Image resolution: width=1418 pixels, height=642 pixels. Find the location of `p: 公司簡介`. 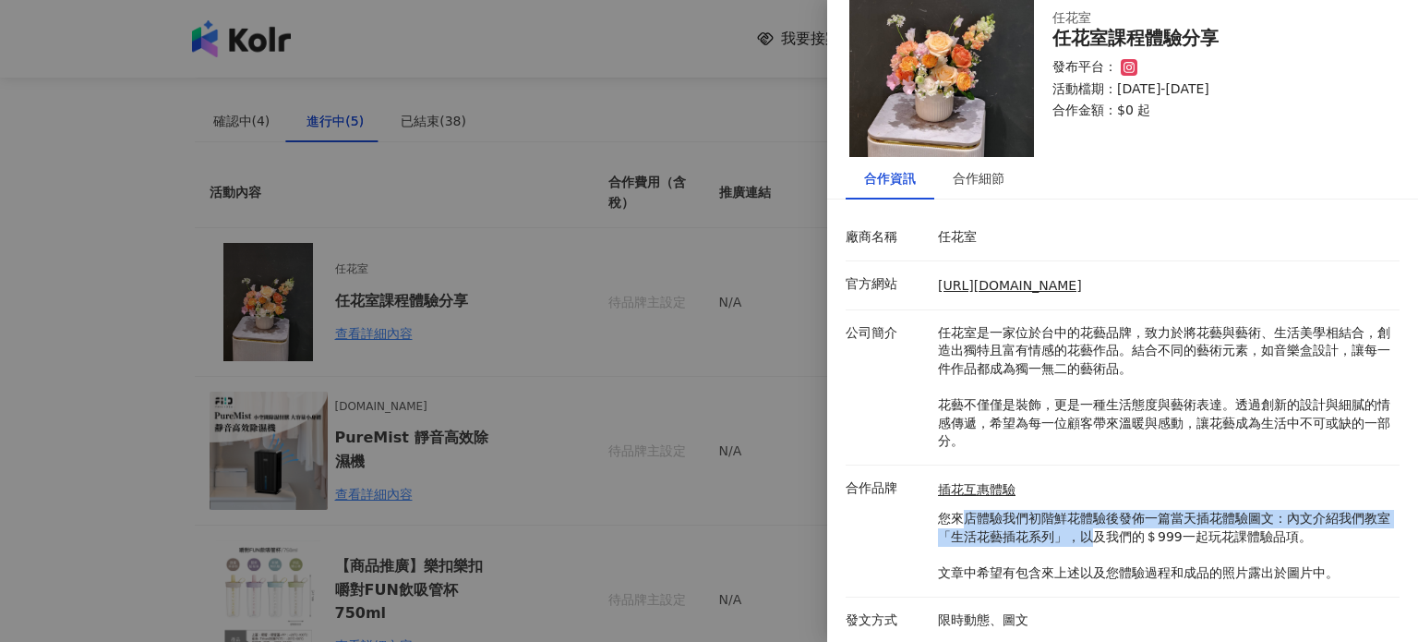

p: 公司簡介 is located at coordinates (887, 333).